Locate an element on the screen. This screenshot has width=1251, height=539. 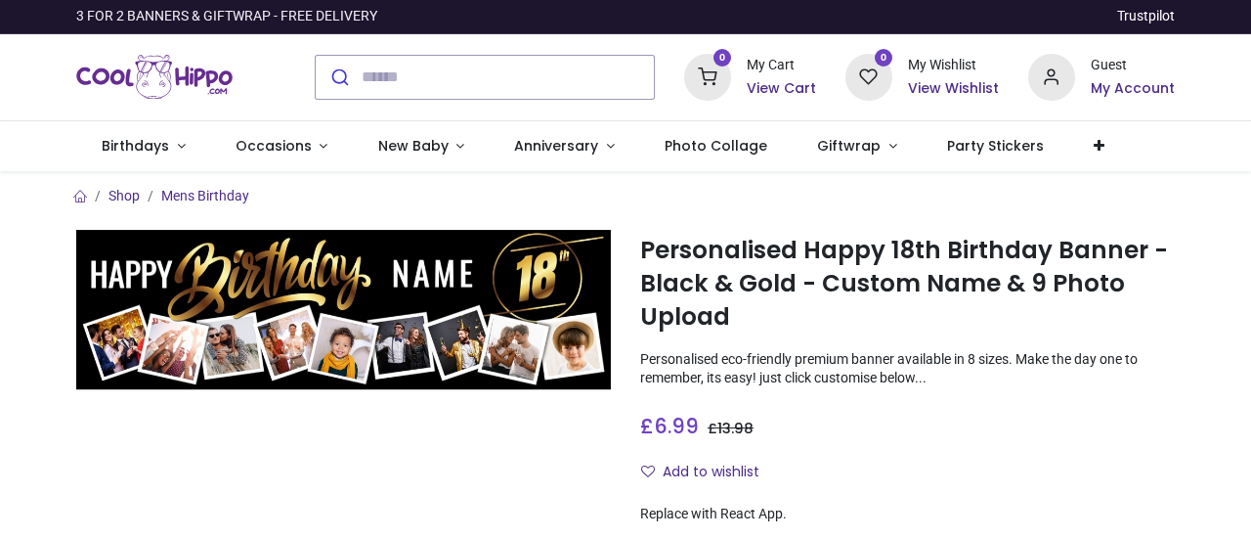
a: Anniversary is located at coordinates (565, 147).